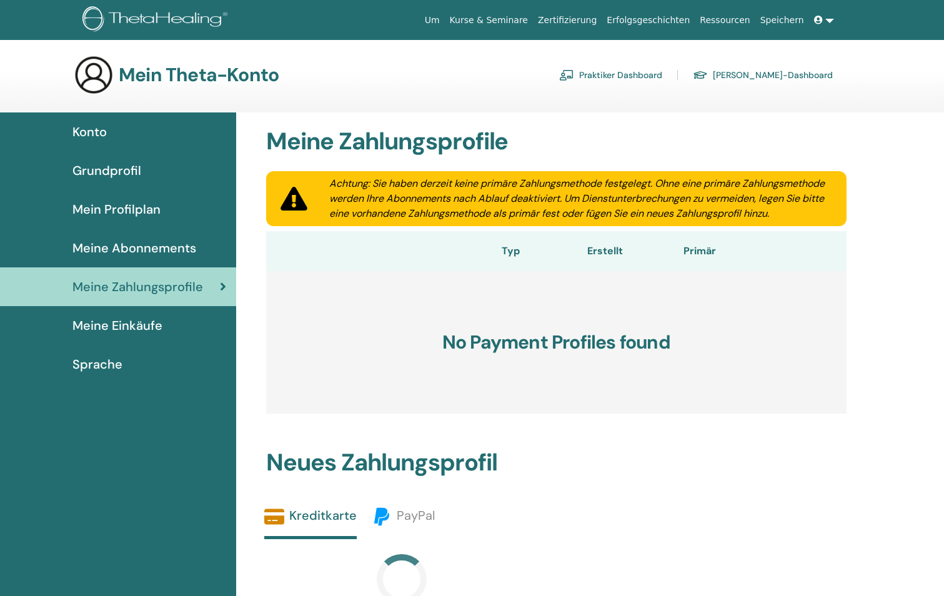 This screenshot has width=944, height=596. What do you see at coordinates (274, 517) in the screenshot?
I see `img: credit-card-solid.svg` at bounding box center [274, 517].